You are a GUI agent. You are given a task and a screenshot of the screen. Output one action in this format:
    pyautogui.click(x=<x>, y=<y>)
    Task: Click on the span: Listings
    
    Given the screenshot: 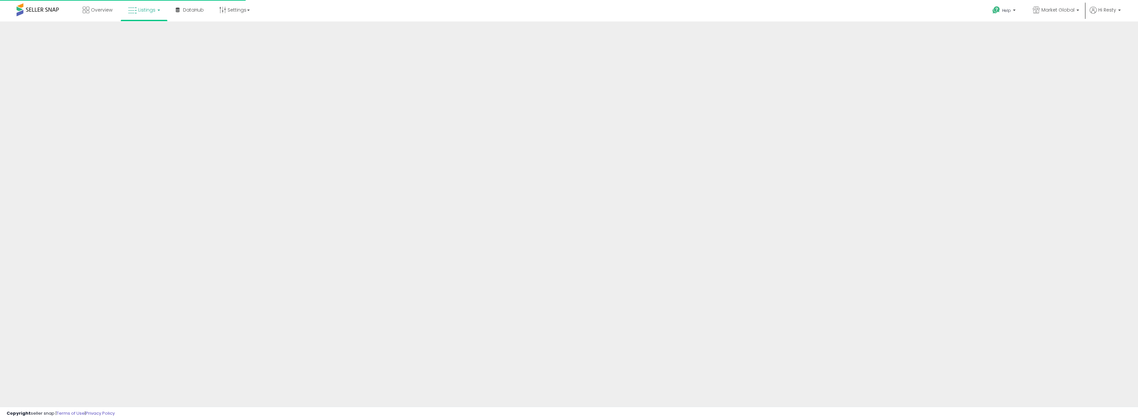 What is the action you would take?
    pyautogui.click(x=147, y=10)
    